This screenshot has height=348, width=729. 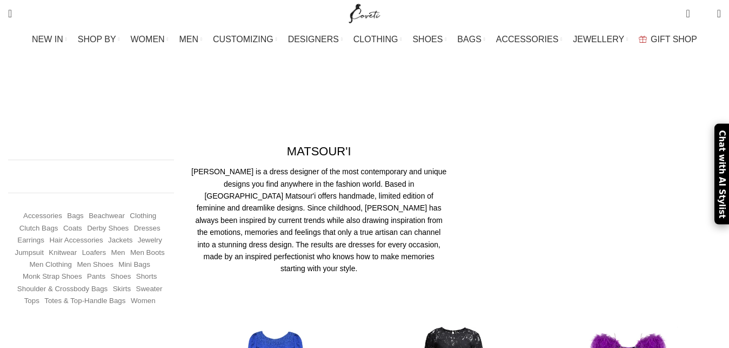 I want to click on a: Monk strap shoes (262 items), so click(x=52, y=276).